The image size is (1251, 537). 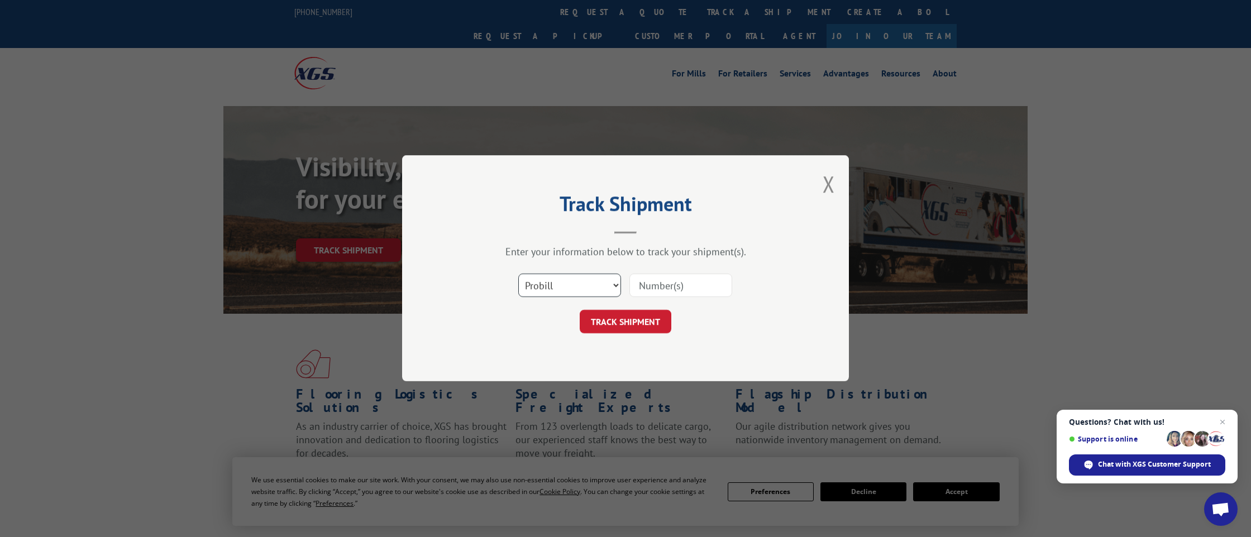 I want to click on span: Questions? Chat with us!, so click(x=1147, y=422).